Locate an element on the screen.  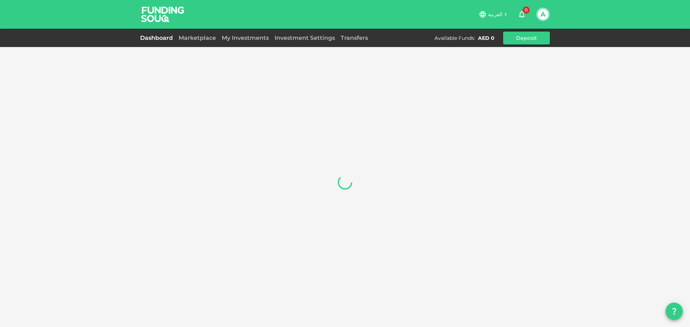
button: 0 is located at coordinates (522, 14).